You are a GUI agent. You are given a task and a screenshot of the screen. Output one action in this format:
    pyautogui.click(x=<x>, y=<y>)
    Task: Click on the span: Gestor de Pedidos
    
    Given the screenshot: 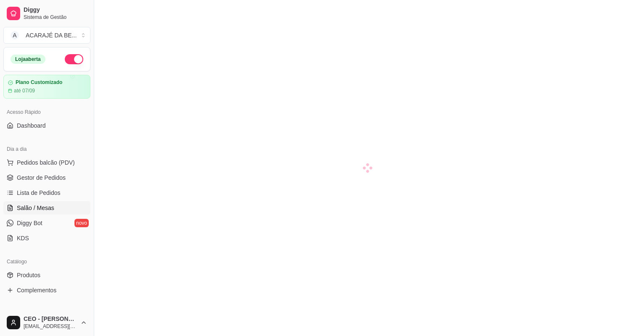 What is the action you would take?
    pyautogui.click(x=41, y=178)
    